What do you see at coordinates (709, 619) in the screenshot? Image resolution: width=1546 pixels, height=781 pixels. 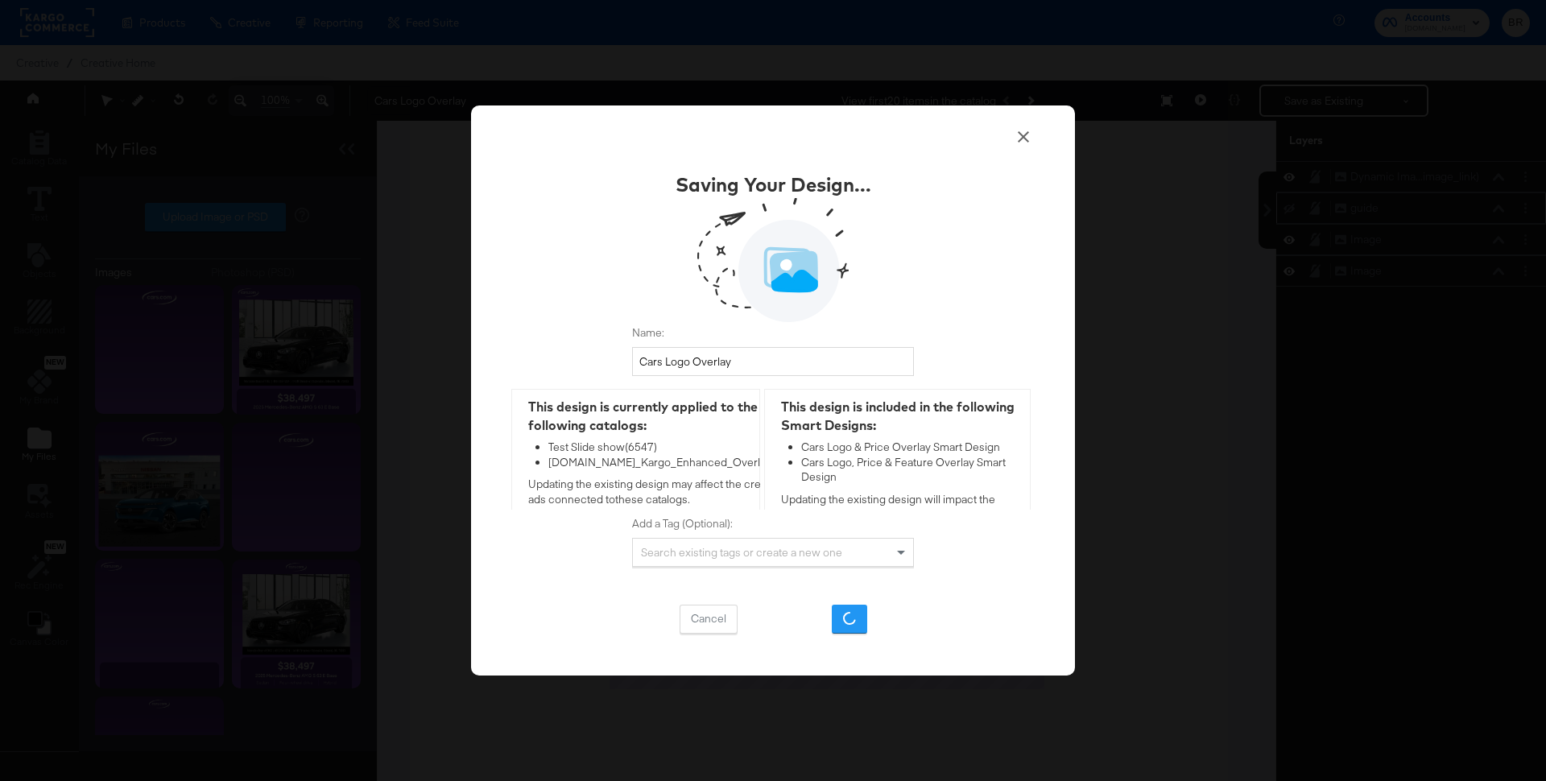 I see `button: Cancel` at bounding box center [709, 619].